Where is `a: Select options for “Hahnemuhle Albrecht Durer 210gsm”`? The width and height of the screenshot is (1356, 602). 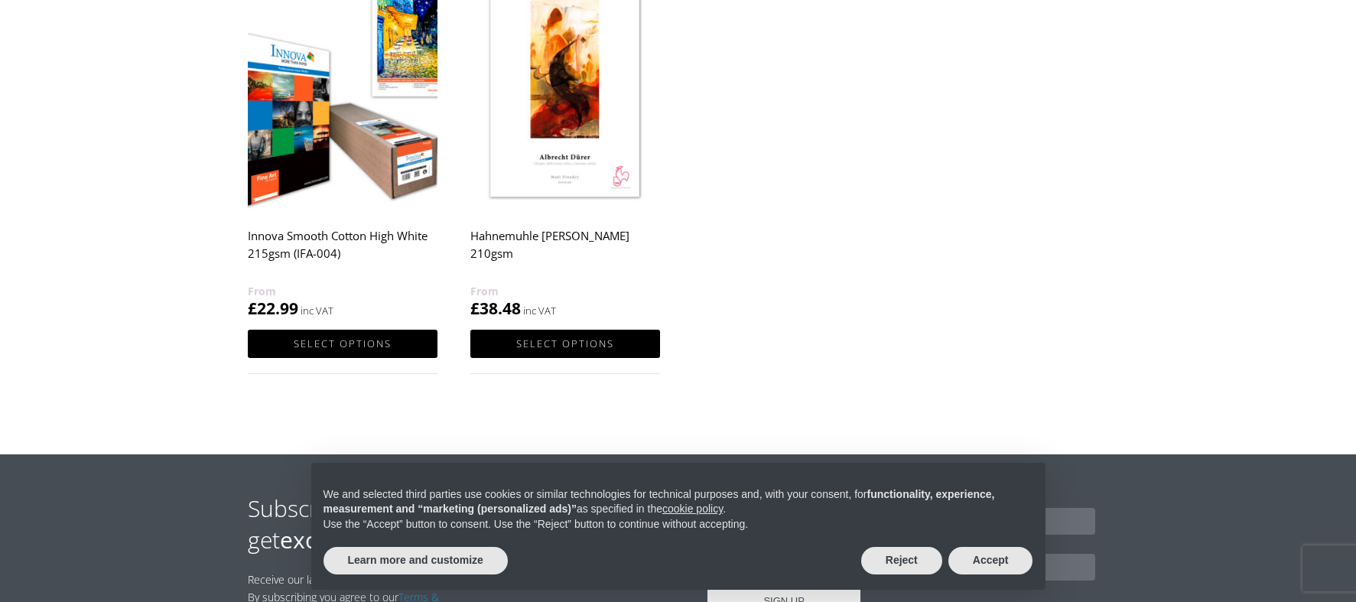
a: Select options for “Hahnemuhle Albrecht Durer 210gsm” is located at coordinates (565, 343).